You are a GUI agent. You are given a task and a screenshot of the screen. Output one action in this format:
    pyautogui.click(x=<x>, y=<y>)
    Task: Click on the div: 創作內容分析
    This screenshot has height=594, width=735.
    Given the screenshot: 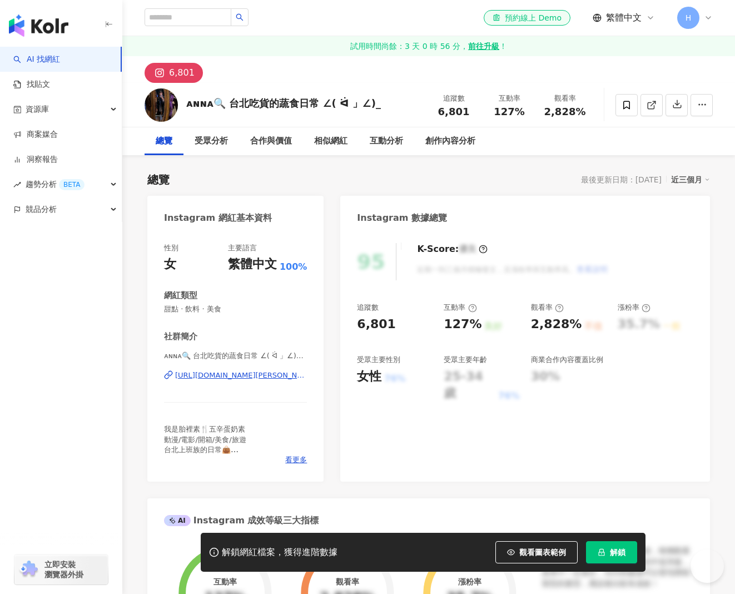 What is the action you would take?
    pyautogui.click(x=450, y=141)
    